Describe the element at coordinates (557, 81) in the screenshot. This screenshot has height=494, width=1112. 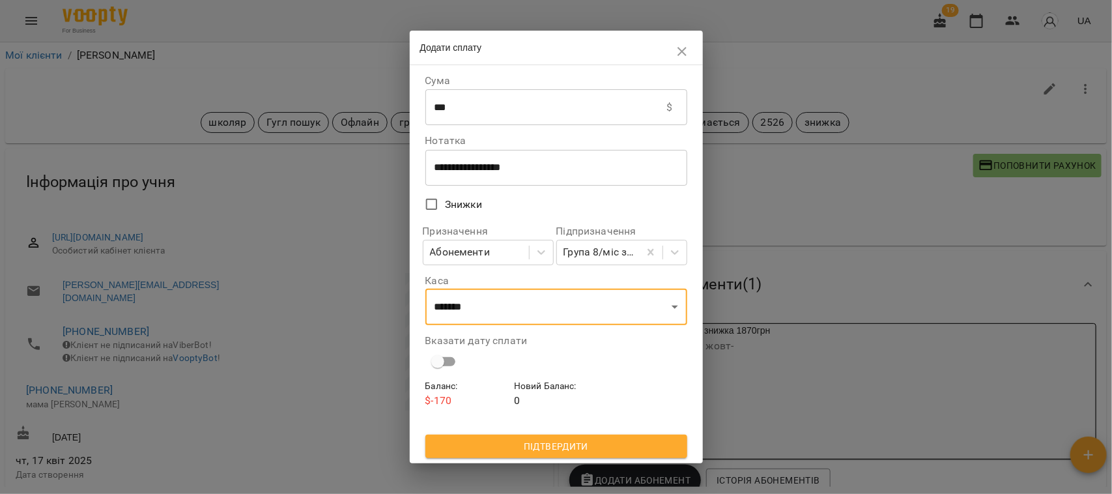
I see `label: Сума` at that location.